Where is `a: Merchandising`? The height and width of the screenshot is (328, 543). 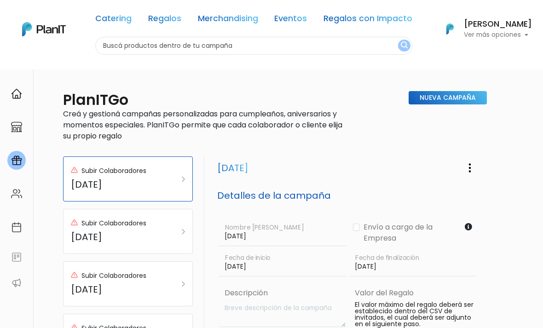
a: Merchandising is located at coordinates (228, 20).